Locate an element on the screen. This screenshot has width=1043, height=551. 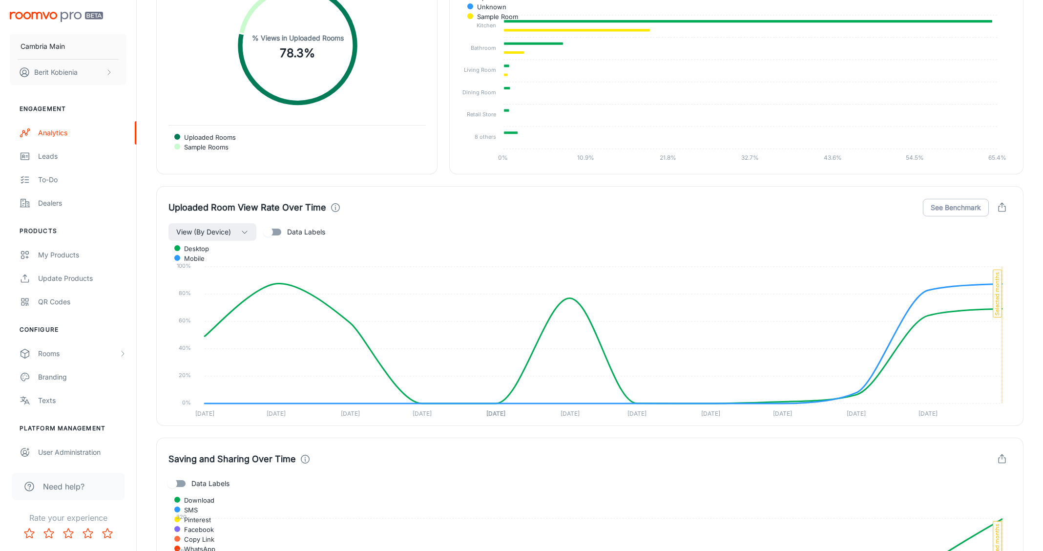
tspan: Retail Store is located at coordinates (482, 114).